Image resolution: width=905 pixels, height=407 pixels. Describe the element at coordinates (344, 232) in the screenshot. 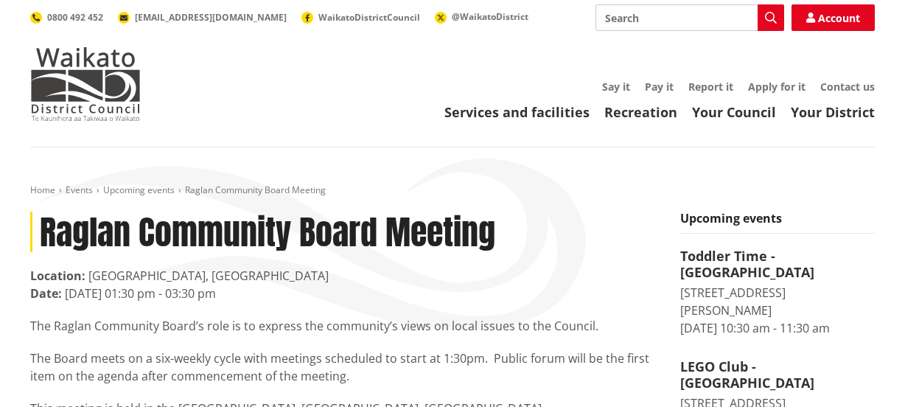

I see `h1: Raglan Community Board Meeting` at that location.